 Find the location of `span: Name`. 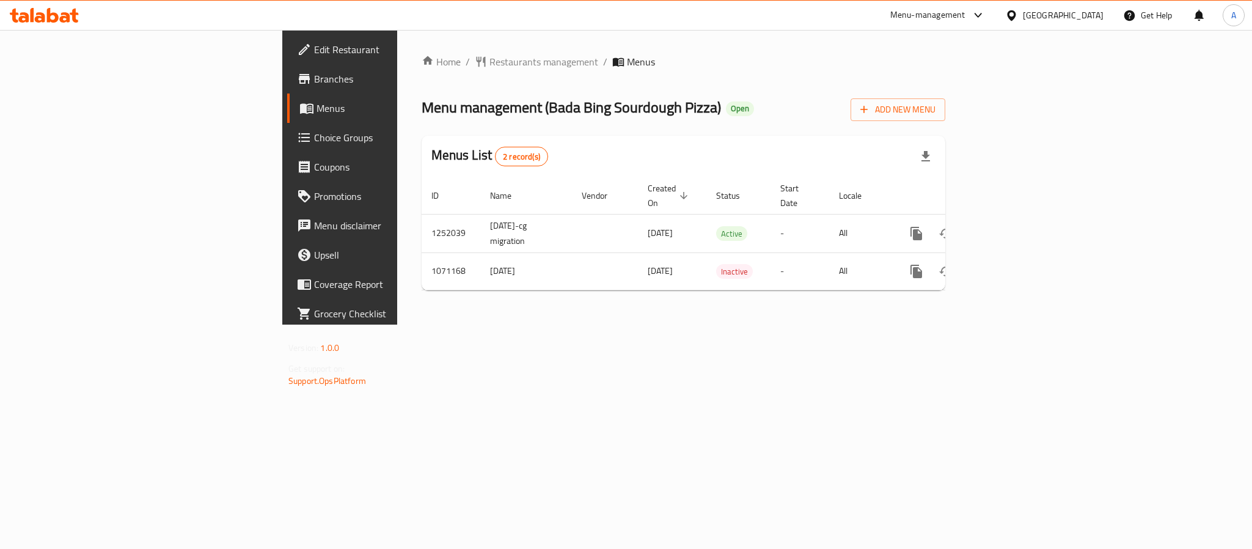

span: Name is located at coordinates (509, 196).